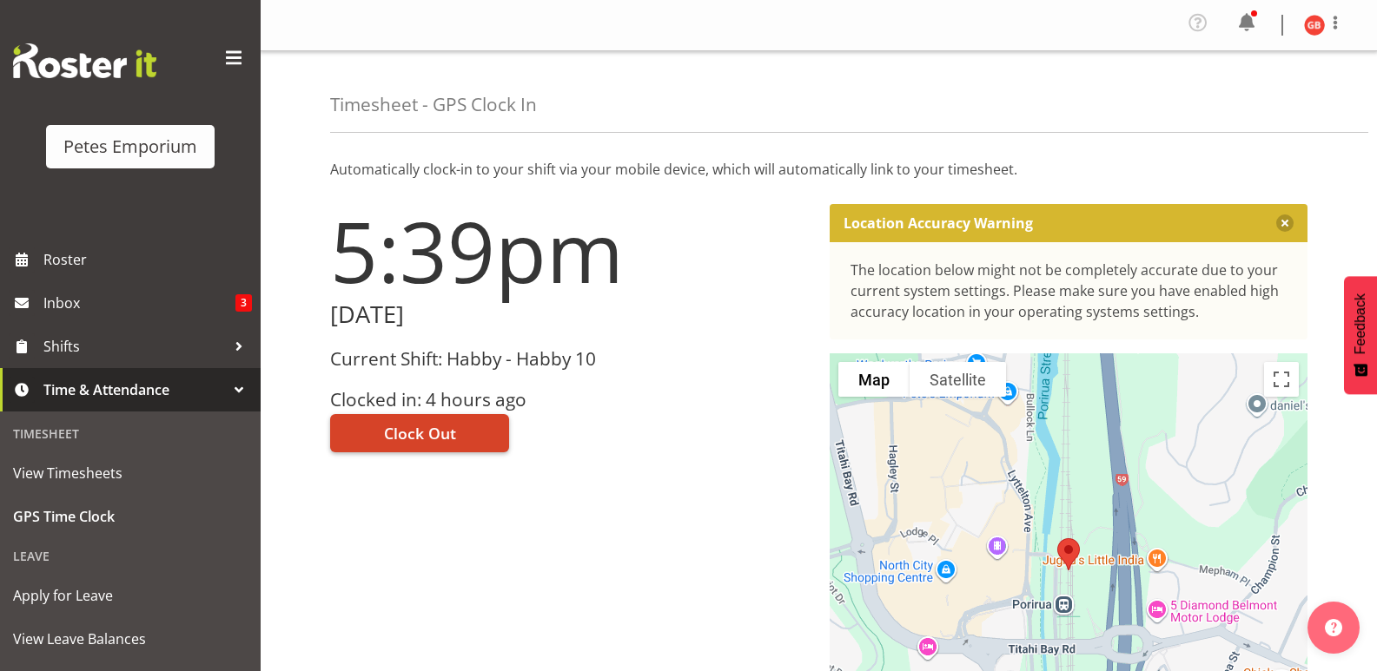 The width and height of the screenshot is (1377, 671). I want to click on span: Inbox, so click(139, 303).